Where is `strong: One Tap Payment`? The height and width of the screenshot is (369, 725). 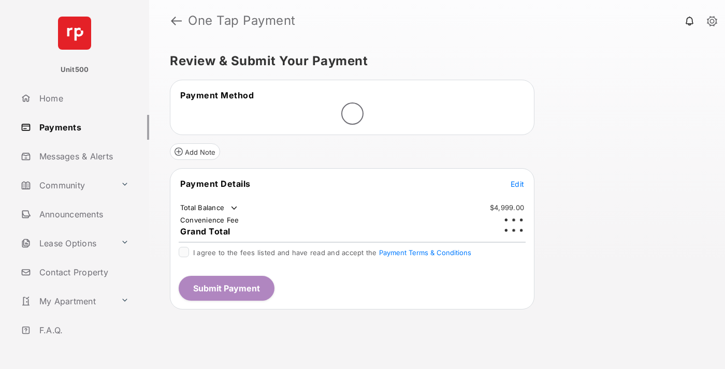
strong: One Tap Payment is located at coordinates (242, 21).